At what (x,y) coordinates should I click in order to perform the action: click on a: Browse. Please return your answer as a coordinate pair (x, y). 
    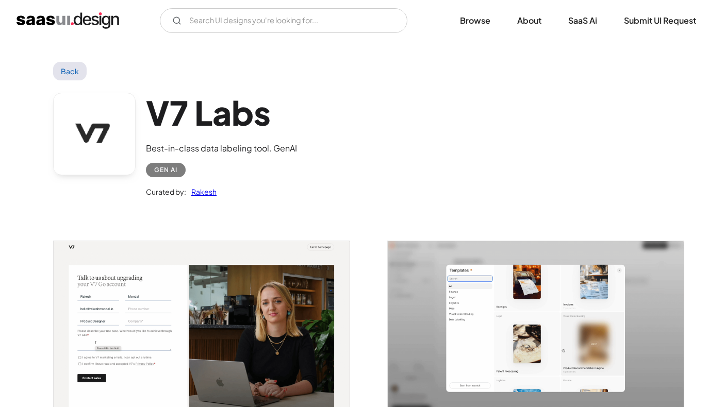
    Looking at the image, I should click on (475, 21).